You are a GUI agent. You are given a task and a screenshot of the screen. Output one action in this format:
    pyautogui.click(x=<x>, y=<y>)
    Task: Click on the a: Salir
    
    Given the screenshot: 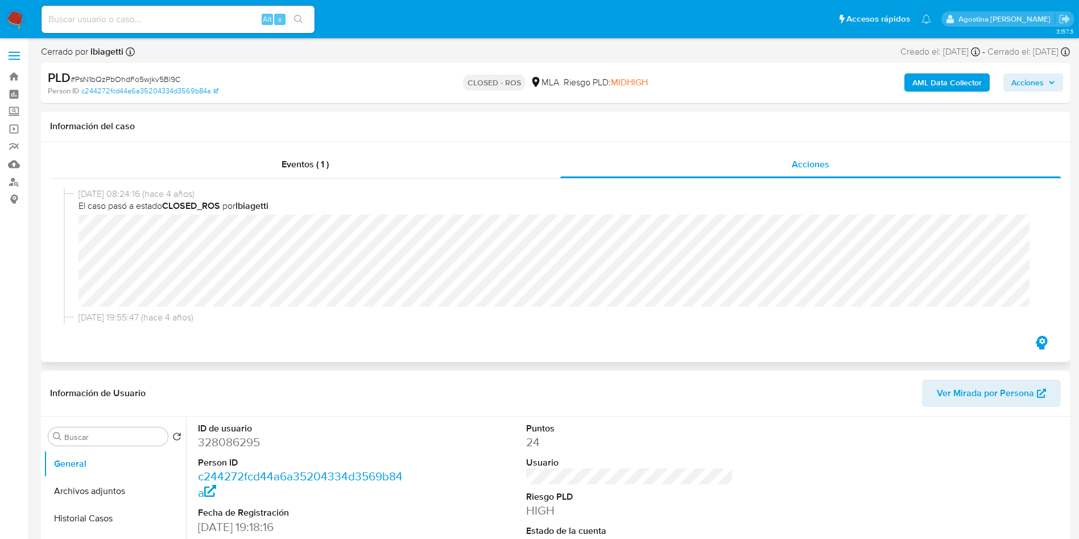 What is the action you would take?
    pyautogui.click(x=1064, y=19)
    